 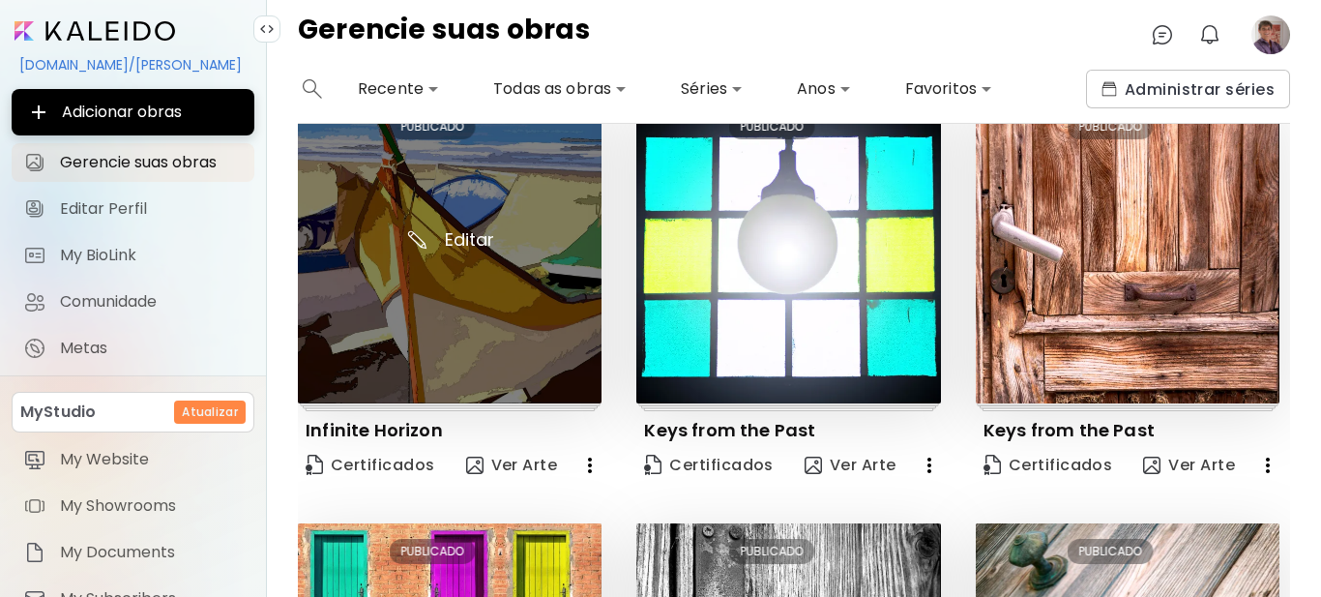 What do you see at coordinates (133, 552) in the screenshot?
I see `a: itemMy Documents` at bounding box center [133, 552].